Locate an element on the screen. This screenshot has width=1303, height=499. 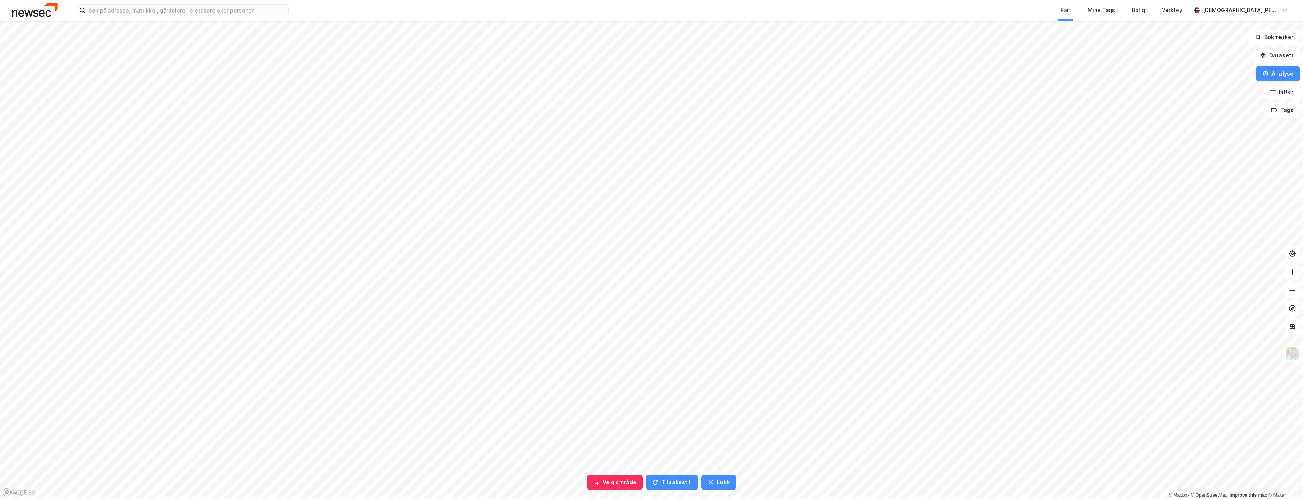
button: Analyse is located at coordinates (1278, 74).